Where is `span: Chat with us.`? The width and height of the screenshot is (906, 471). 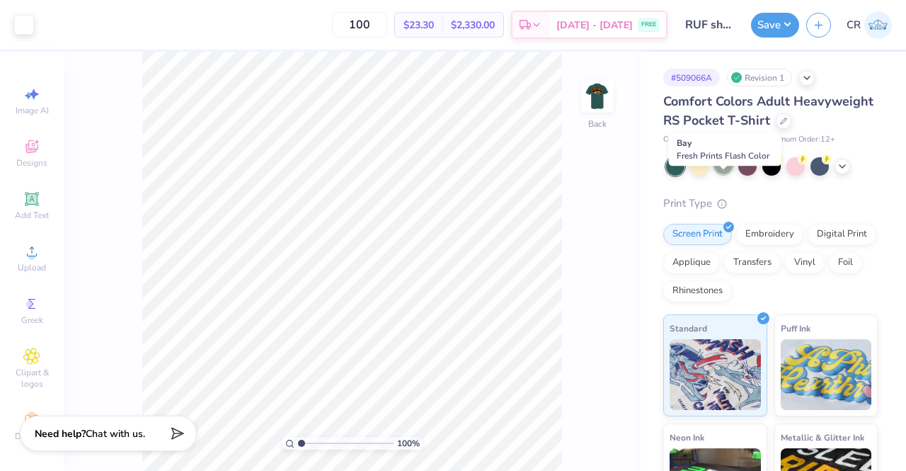
span: Chat with us. is located at coordinates (115, 433).